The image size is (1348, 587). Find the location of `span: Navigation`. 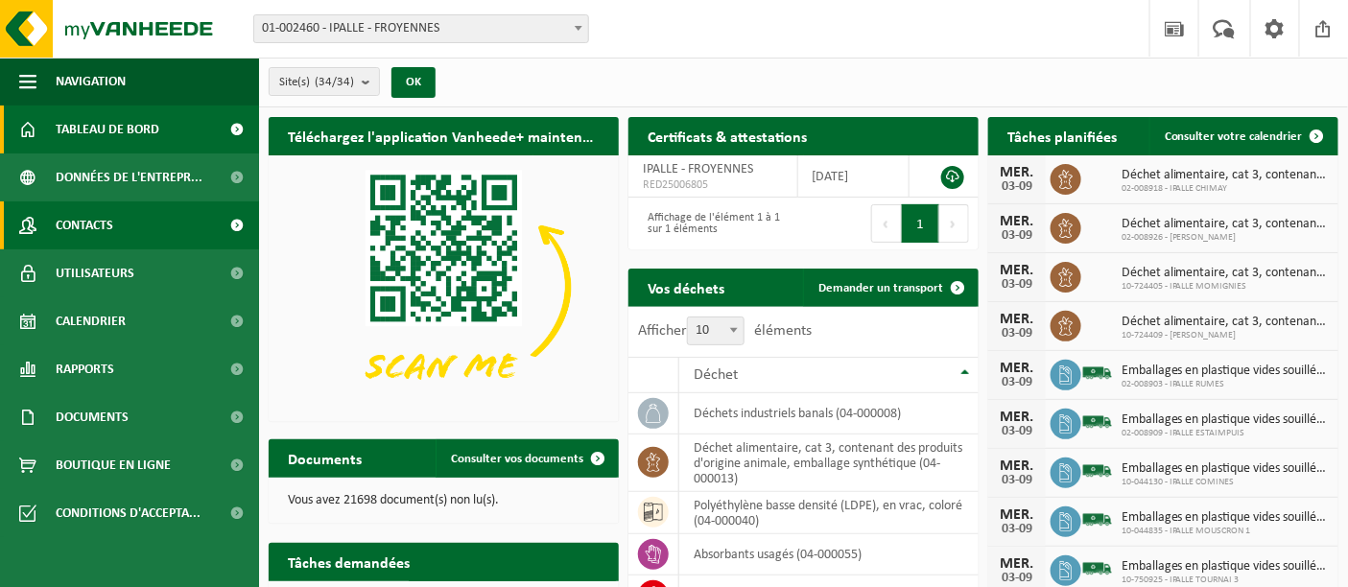

span: Navigation is located at coordinates (90, 82).